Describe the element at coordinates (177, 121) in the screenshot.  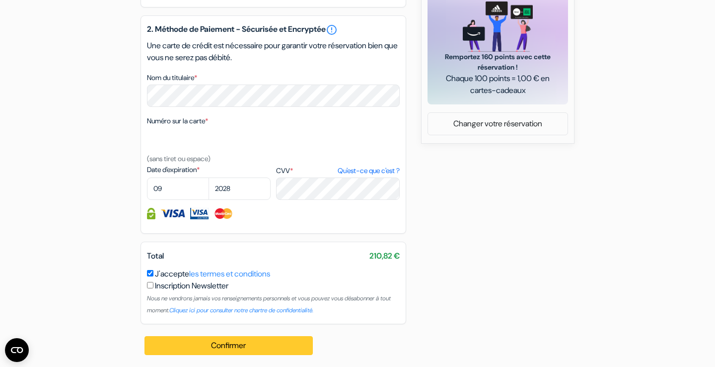
I see `label: Numéro sur la carte` at that location.